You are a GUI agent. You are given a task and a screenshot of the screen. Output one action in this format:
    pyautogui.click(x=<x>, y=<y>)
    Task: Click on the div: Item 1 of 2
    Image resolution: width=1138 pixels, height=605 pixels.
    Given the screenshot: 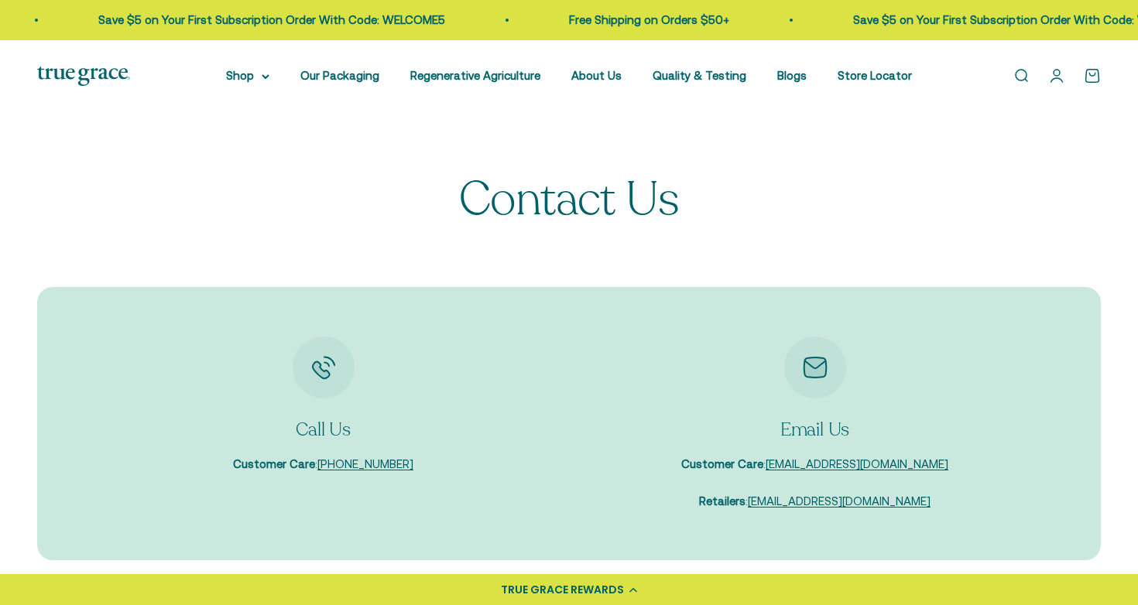 What is the action you would take?
    pyautogui.click(x=323, y=406)
    